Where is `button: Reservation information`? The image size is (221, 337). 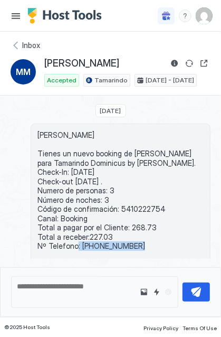
button: Reservation information is located at coordinates (175, 63).